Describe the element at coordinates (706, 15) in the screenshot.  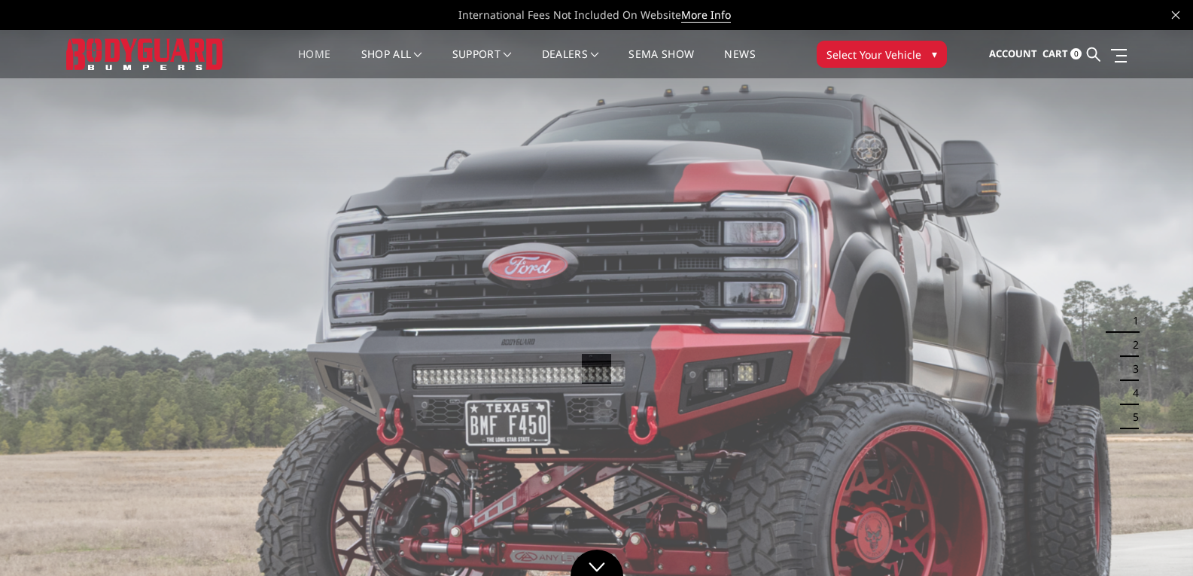
I see `a: More Info` at that location.